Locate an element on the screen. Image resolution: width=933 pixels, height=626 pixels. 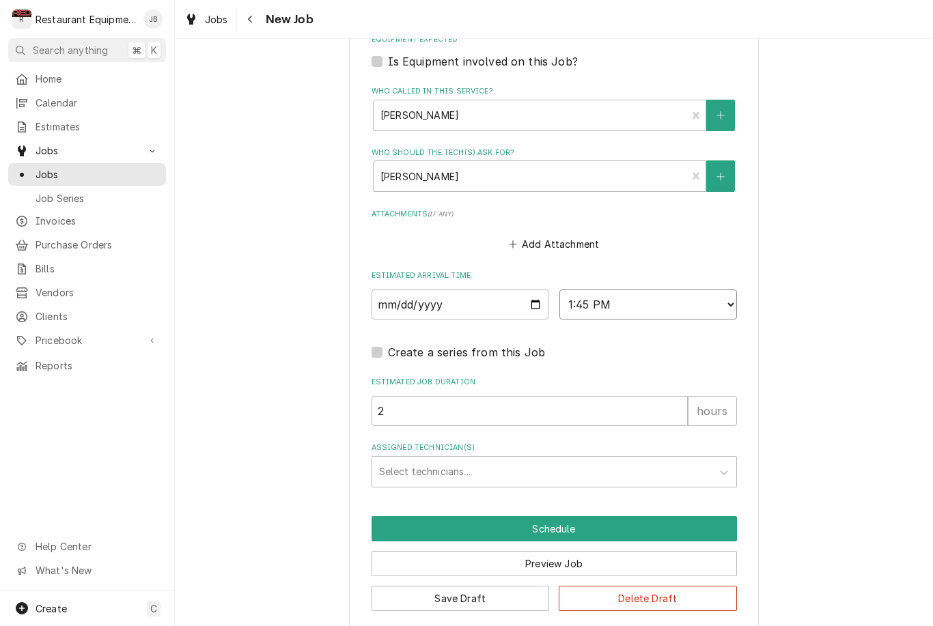
div: R is located at coordinates (22, 19).